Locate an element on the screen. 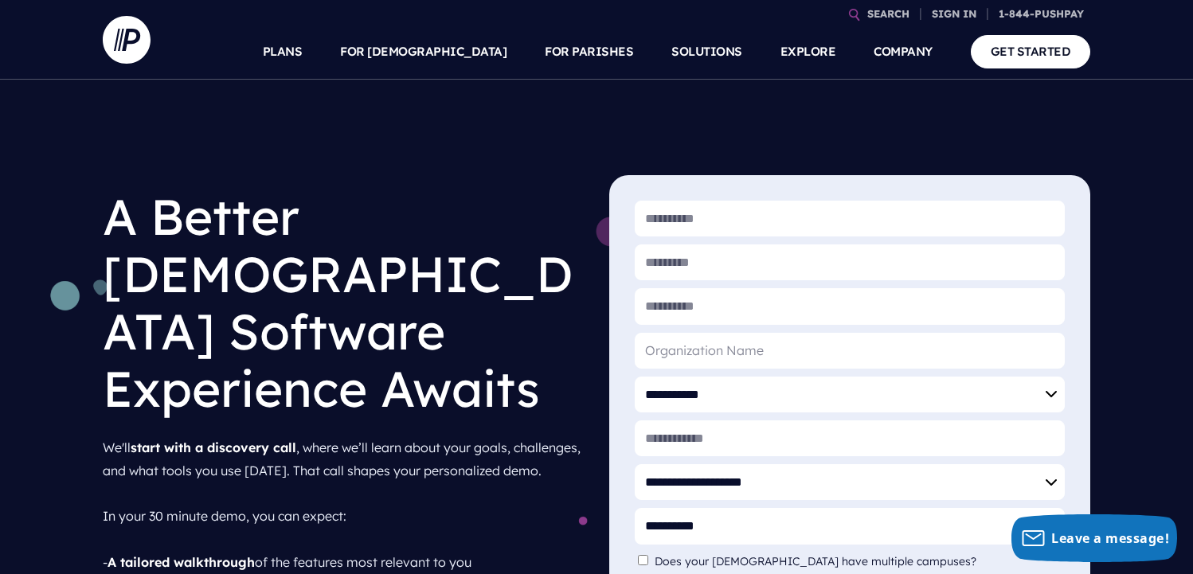  a: GET STARTED is located at coordinates (1030, 51).